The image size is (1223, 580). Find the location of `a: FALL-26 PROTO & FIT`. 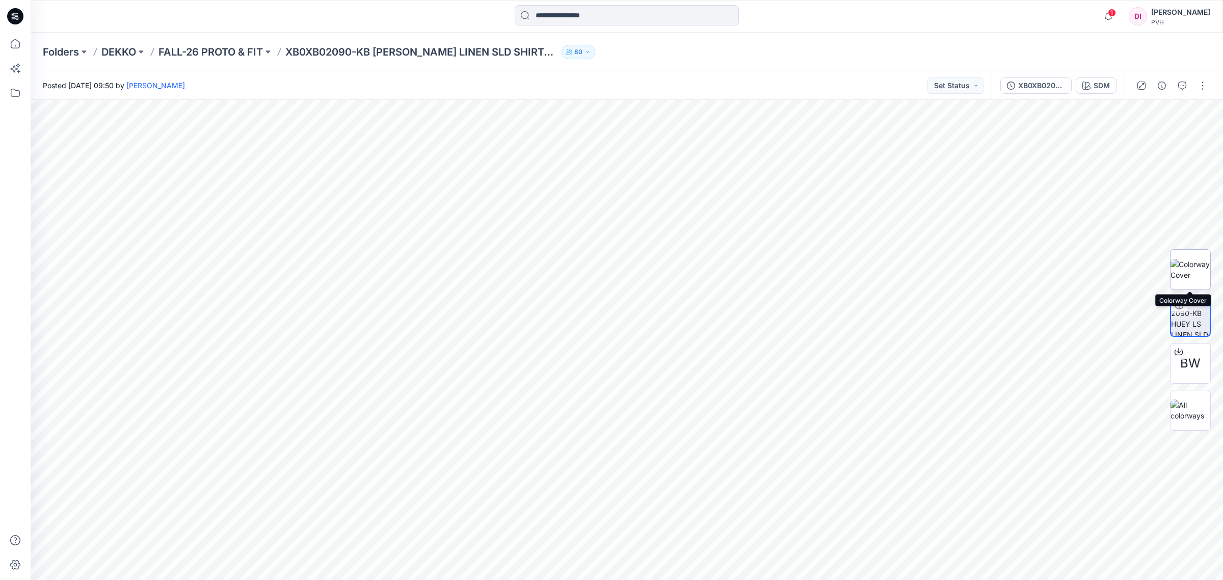

a: FALL-26 PROTO & FIT is located at coordinates (210, 52).